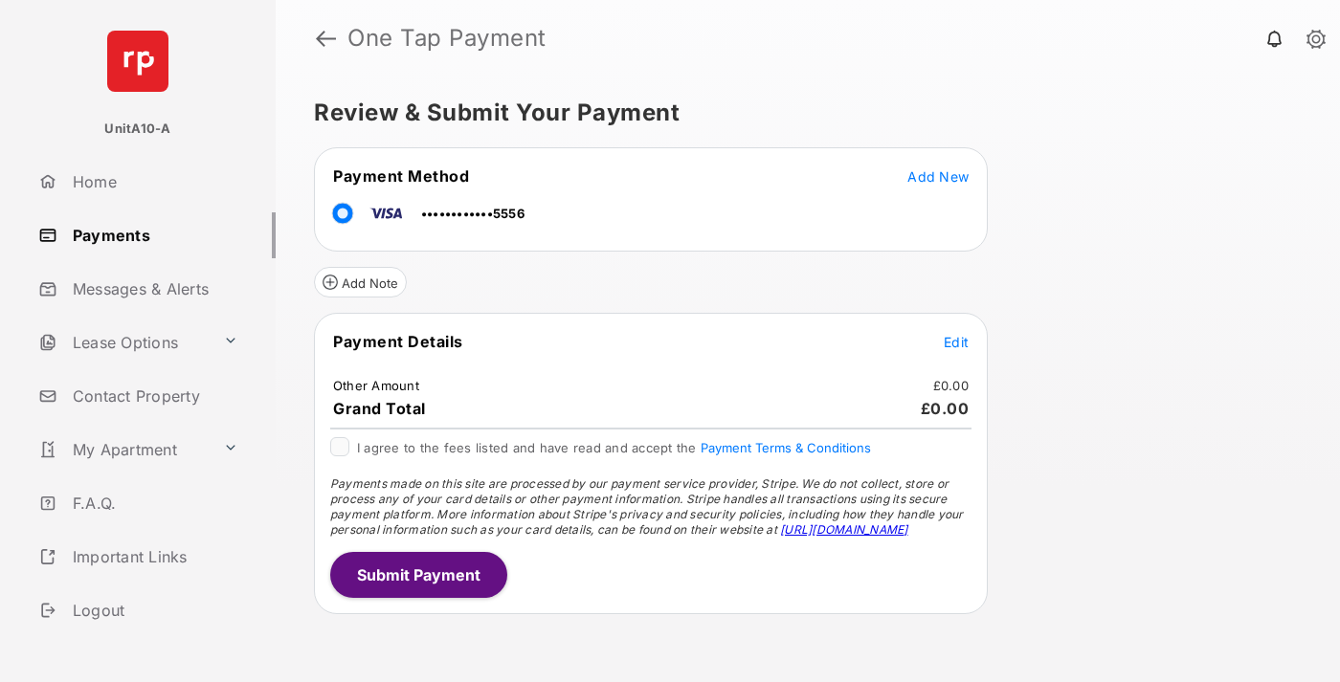 This screenshot has height=682, width=1340. What do you see at coordinates (945, 409) in the screenshot?
I see `span: £0.00` at bounding box center [945, 409].